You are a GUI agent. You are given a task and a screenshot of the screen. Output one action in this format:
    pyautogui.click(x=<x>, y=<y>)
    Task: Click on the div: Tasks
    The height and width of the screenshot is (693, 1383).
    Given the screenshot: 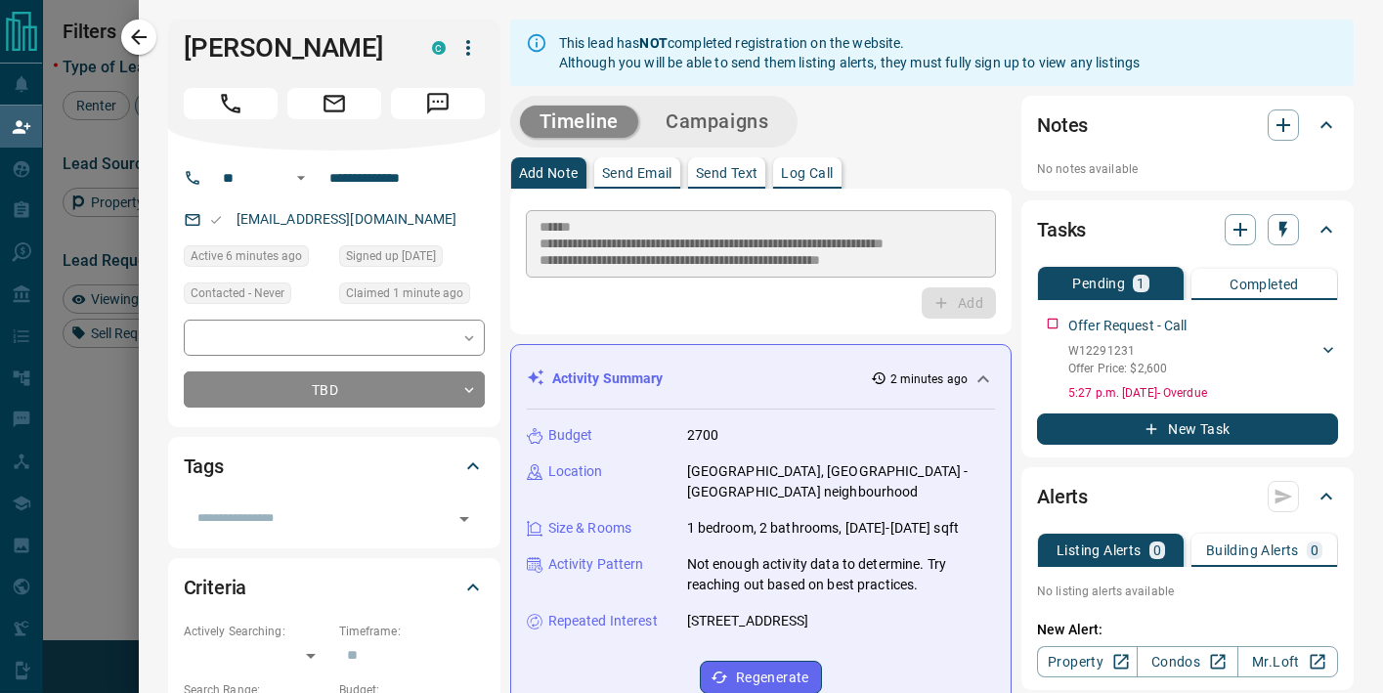 What is the action you would take?
    pyautogui.click(x=1188, y=230)
    